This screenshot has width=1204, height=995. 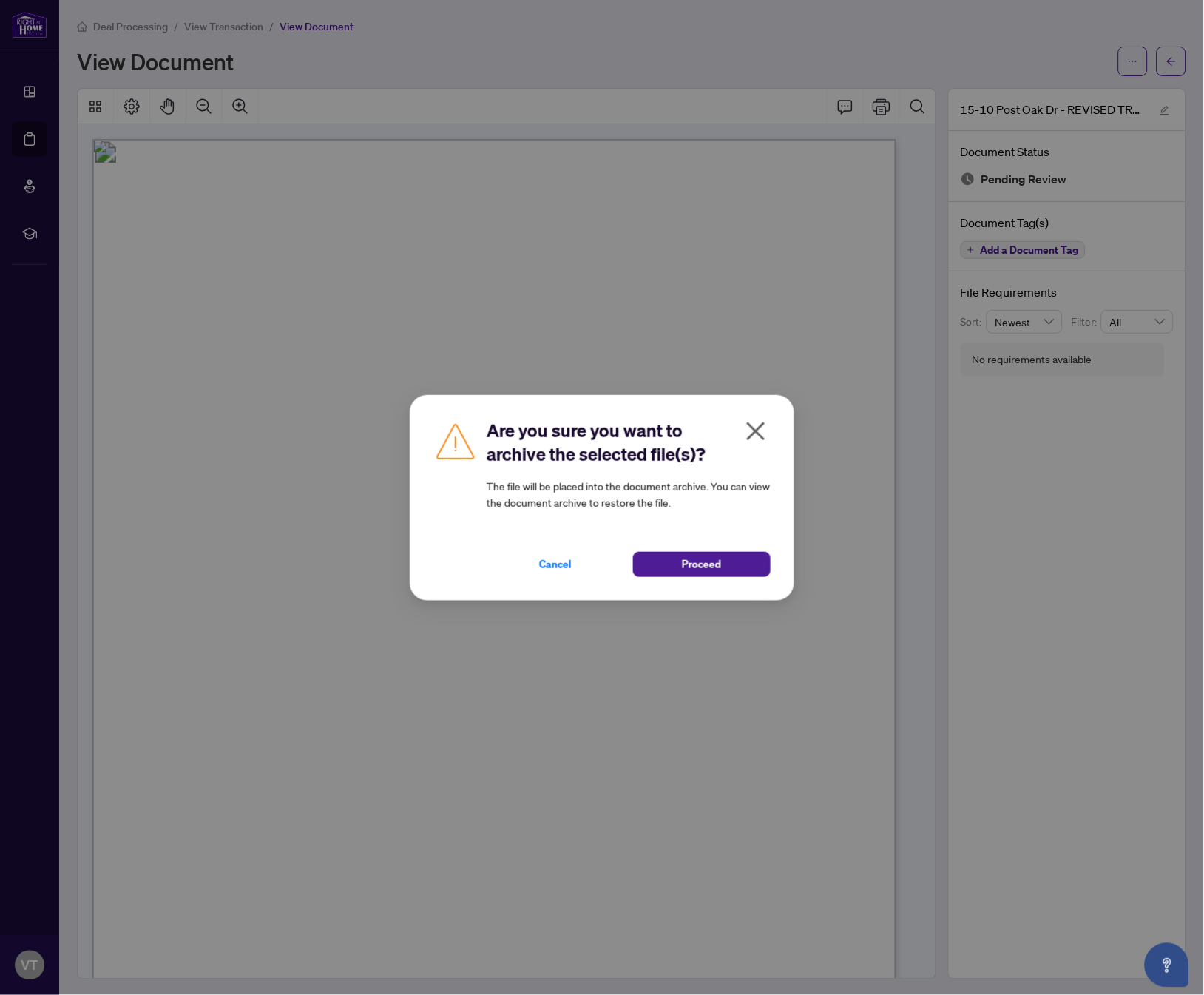 I want to click on span: Cancel, so click(x=556, y=564).